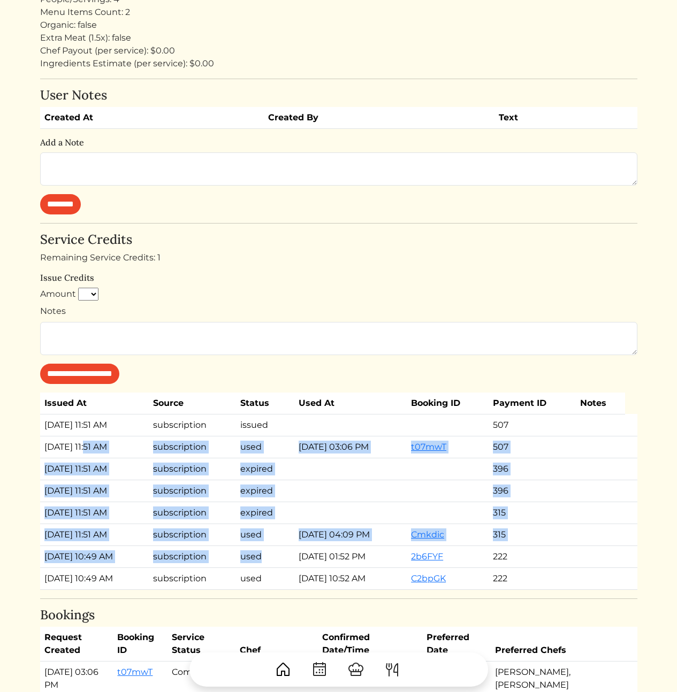  I want to click on h4: User Notes, so click(339, 95).